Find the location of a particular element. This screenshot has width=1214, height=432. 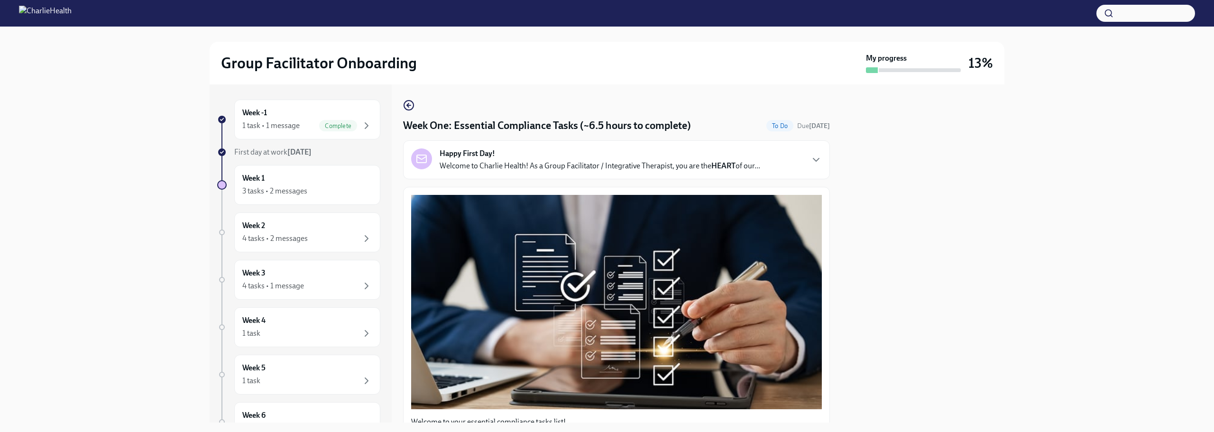

span: September 15th, 2025 10:00 is located at coordinates (814, 126).